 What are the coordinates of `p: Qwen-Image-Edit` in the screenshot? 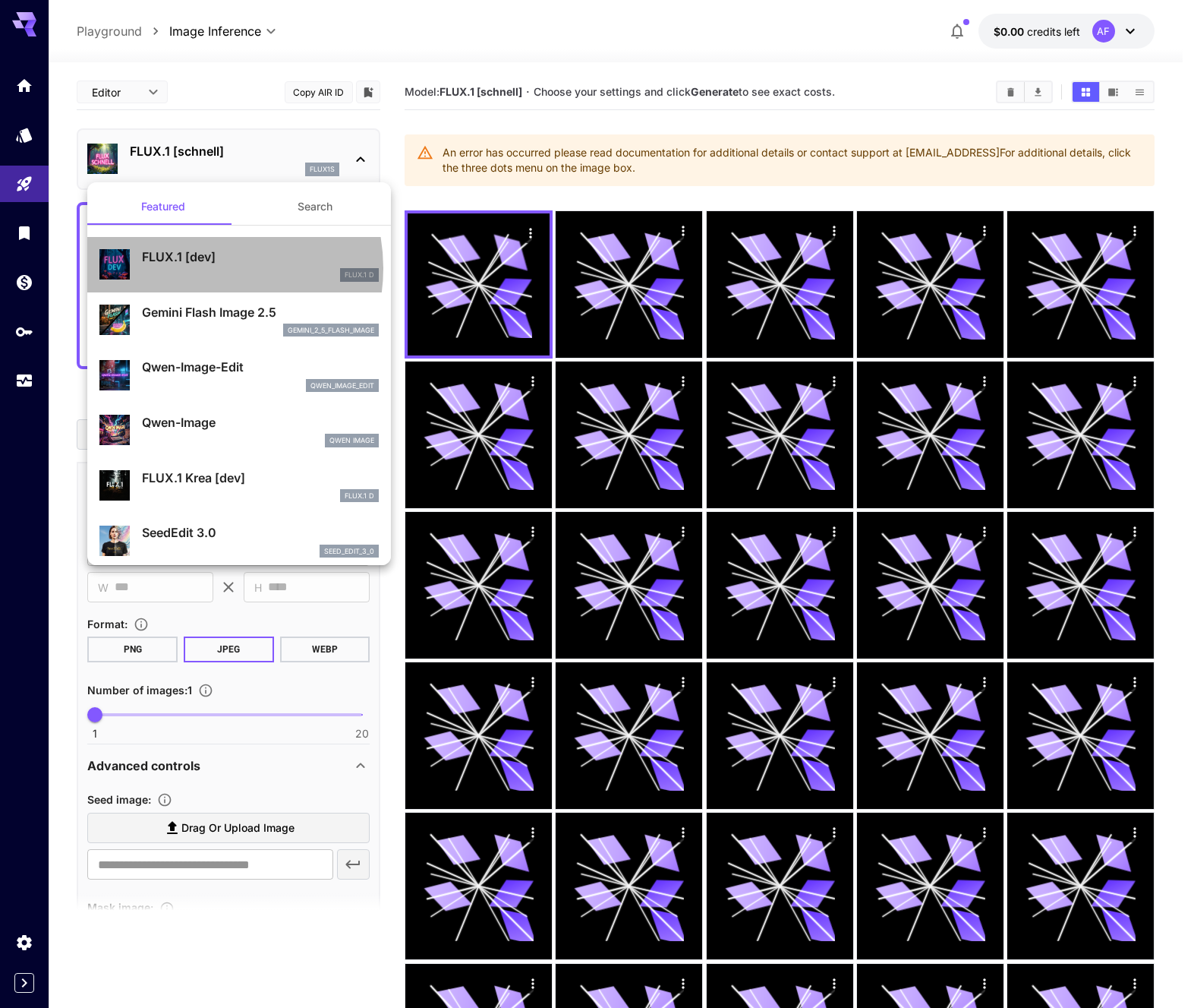 It's located at (260, 367).